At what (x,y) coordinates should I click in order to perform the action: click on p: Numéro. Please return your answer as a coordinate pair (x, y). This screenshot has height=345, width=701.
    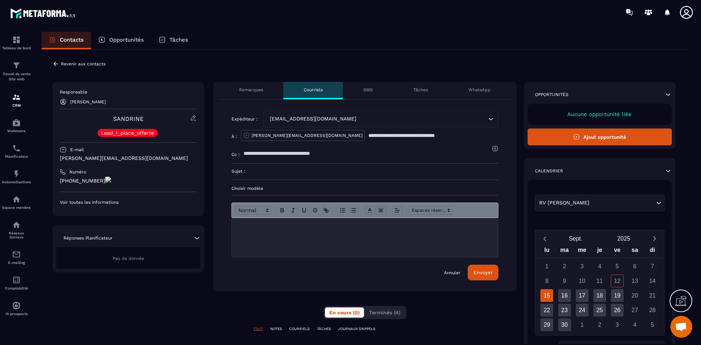
    Looking at the image, I should click on (78, 172).